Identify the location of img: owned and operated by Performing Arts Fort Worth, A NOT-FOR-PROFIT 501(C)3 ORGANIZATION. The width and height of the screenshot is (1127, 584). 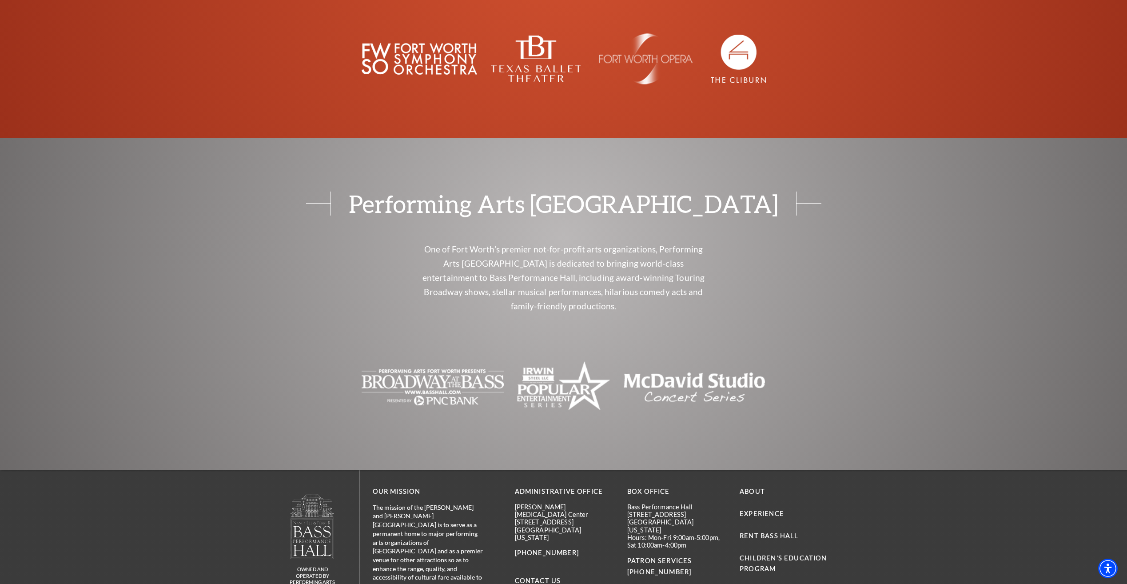
(312, 526).